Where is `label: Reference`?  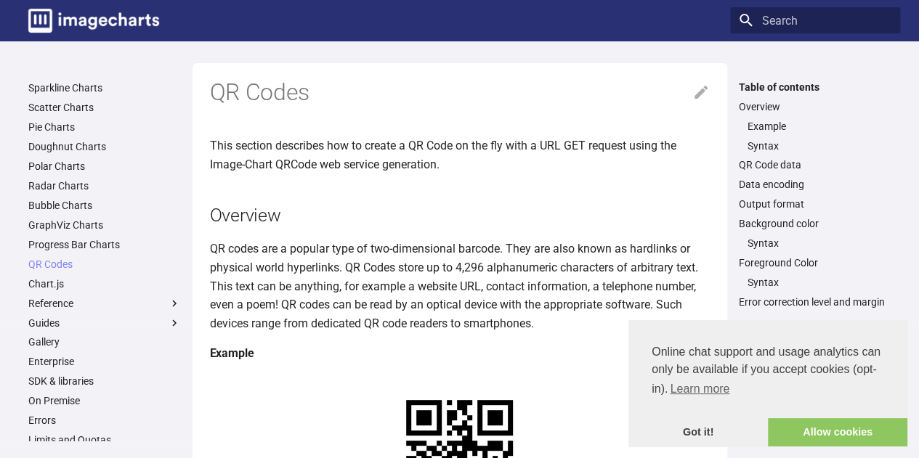 label: Reference is located at coordinates (105, 304).